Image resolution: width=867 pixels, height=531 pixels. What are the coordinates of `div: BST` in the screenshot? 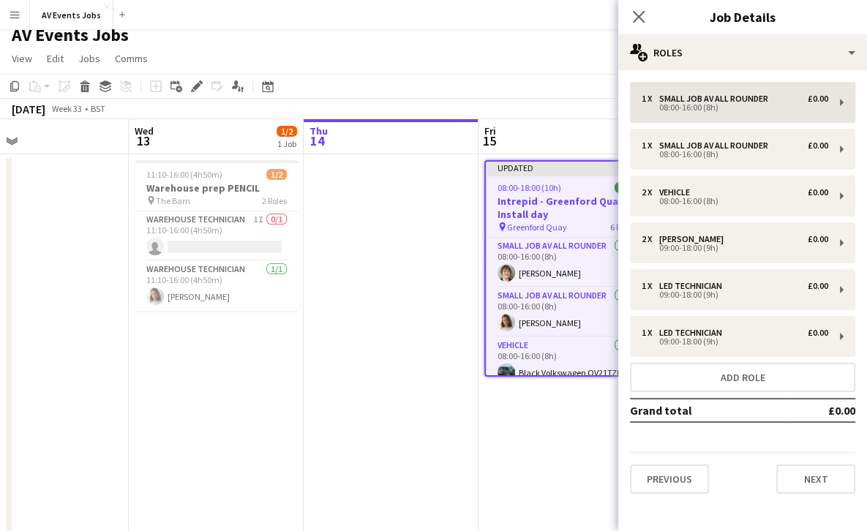 It's located at (98, 108).